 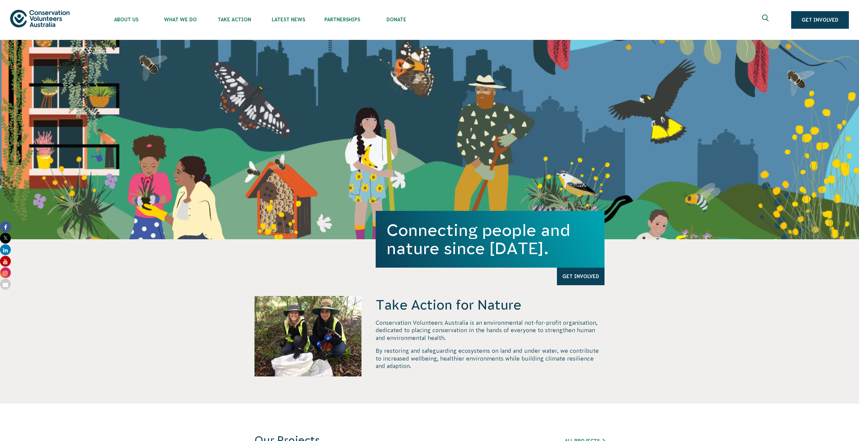 I want to click on img: logo.svg, so click(x=40, y=18).